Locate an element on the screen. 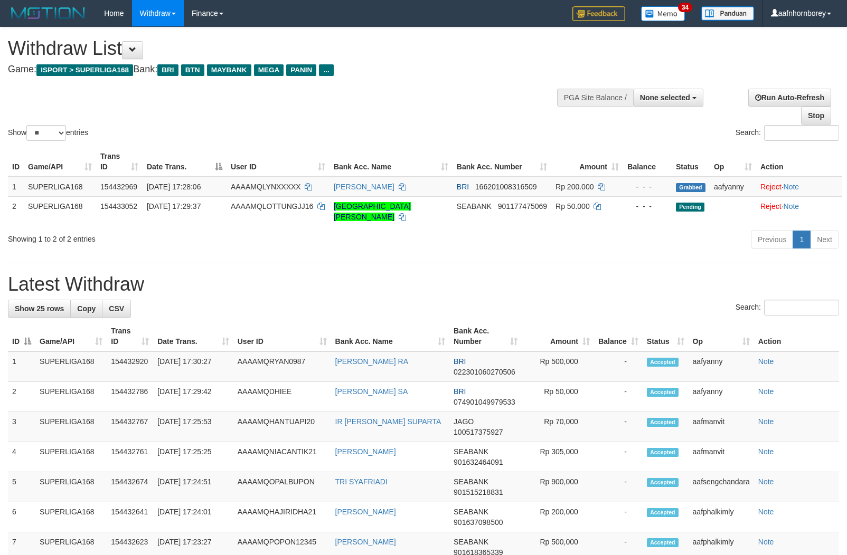  td: 1 is located at coordinates (16, 187).